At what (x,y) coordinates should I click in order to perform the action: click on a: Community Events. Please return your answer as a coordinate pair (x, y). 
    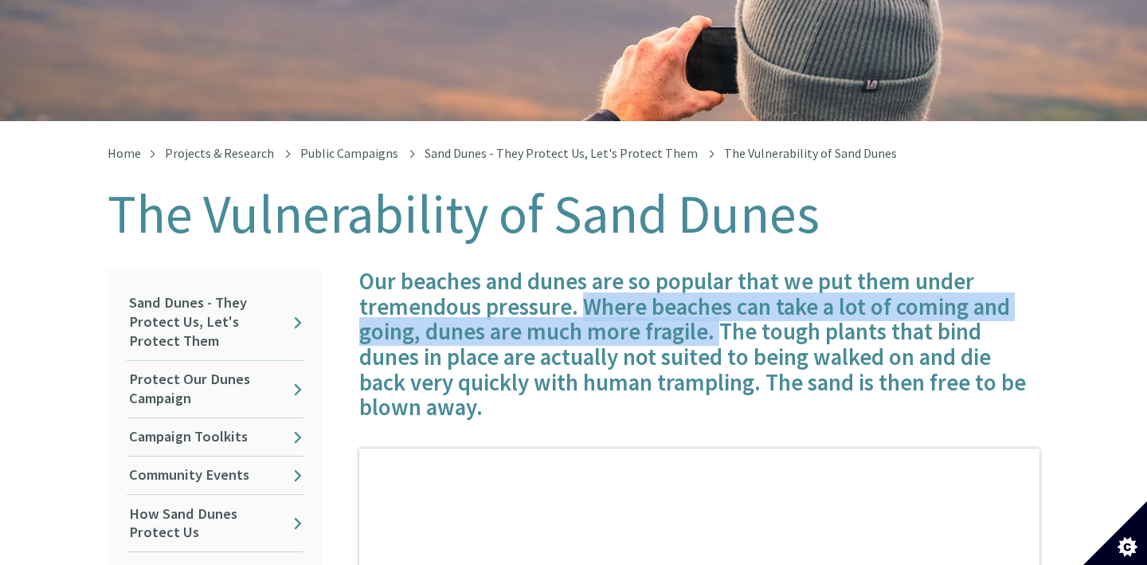
    Looking at the image, I should click on (215, 475).